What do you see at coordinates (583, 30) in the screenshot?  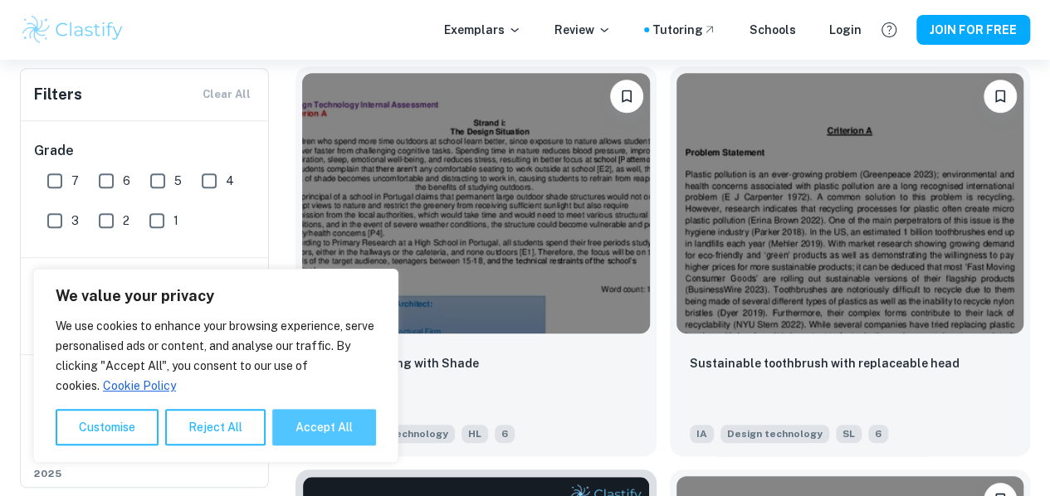 I see `p: Review` at bounding box center [583, 30].